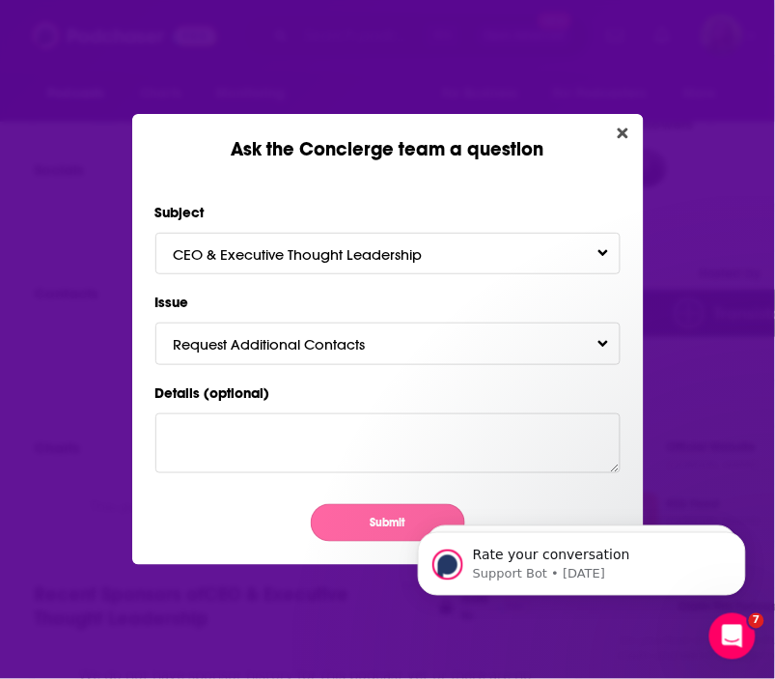 This screenshot has height=679, width=775. What do you see at coordinates (388, 343) in the screenshot?
I see `button: Request Additional ContactsToggle Pronoun Dropdown` at bounding box center [388, 343].